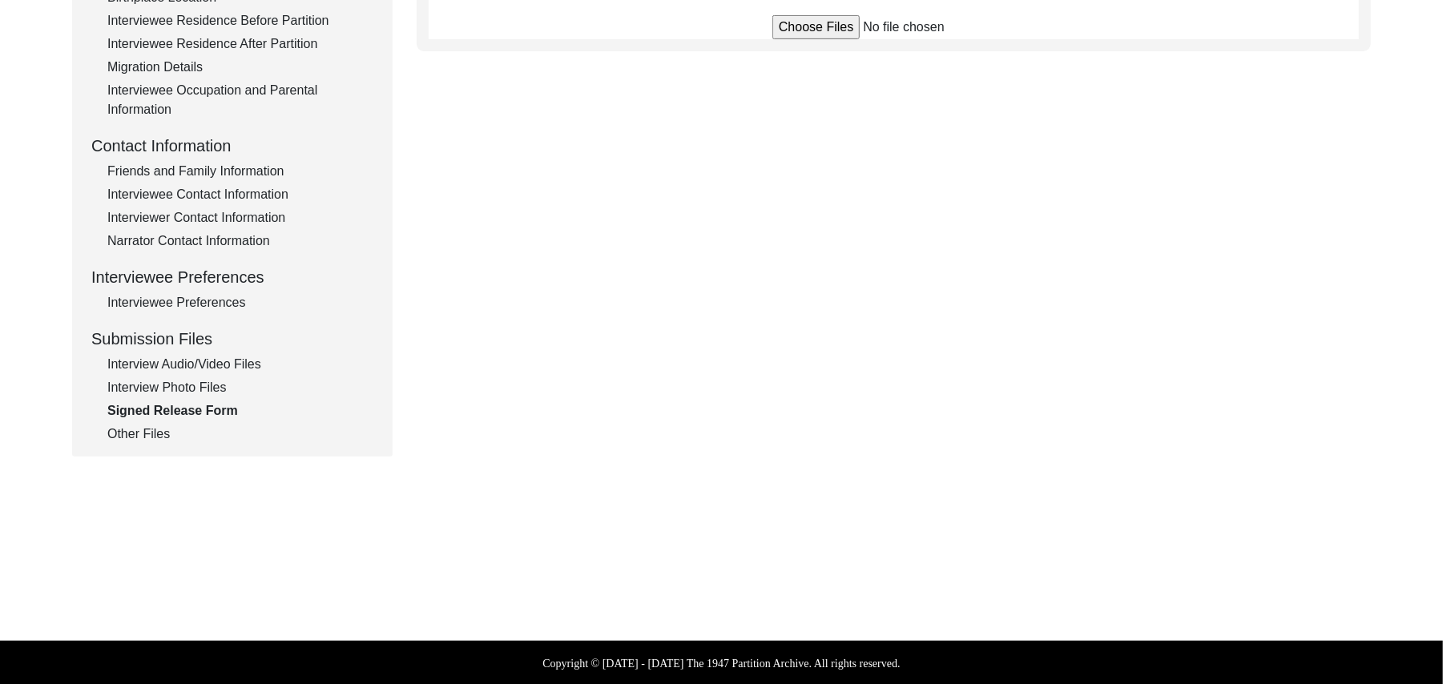  Describe the element at coordinates (240, 100) in the screenshot. I see `div: Interviewee Occupation and Parental Information` at that location.